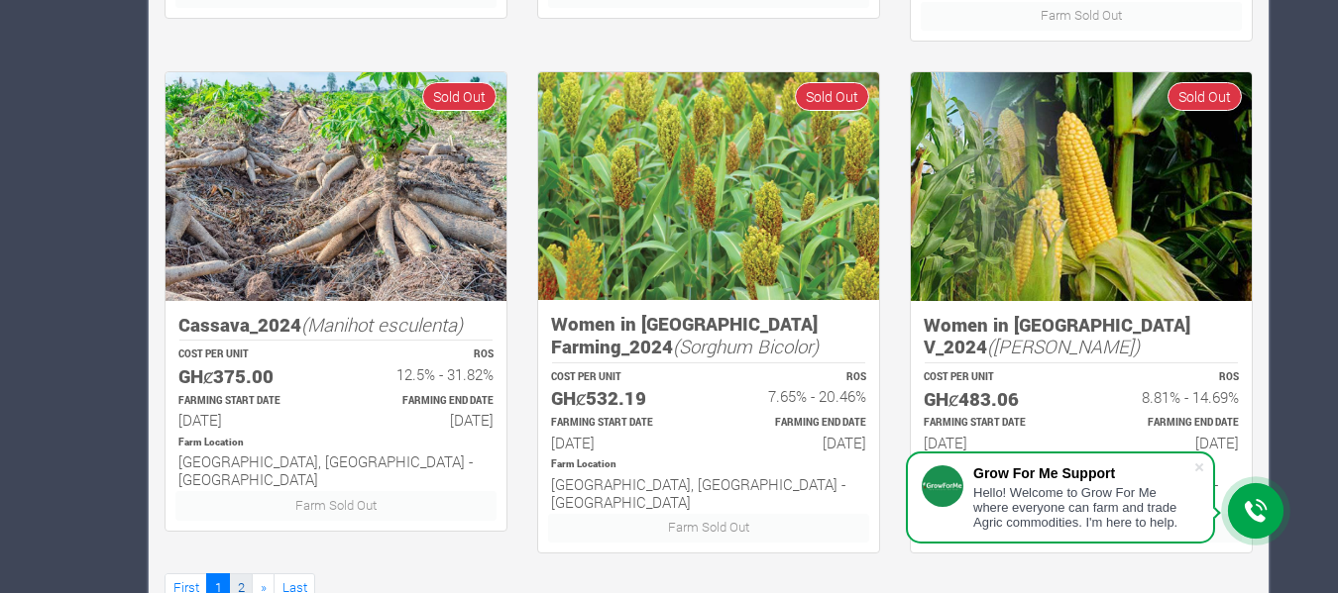 The width and height of the screenshot is (1338, 593). I want to click on h5: GHȼ483.06, so click(993, 399).